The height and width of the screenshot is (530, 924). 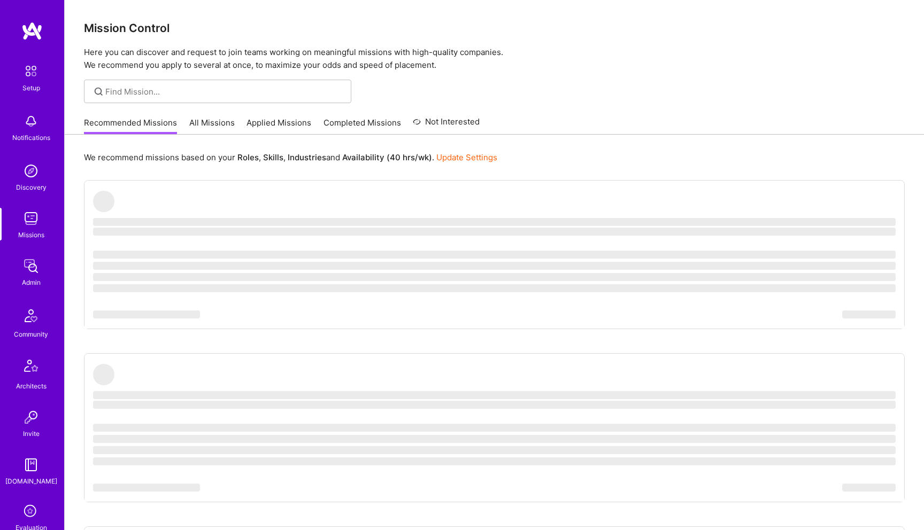 What do you see at coordinates (31, 171) in the screenshot?
I see `img: discovery` at bounding box center [31, 171].